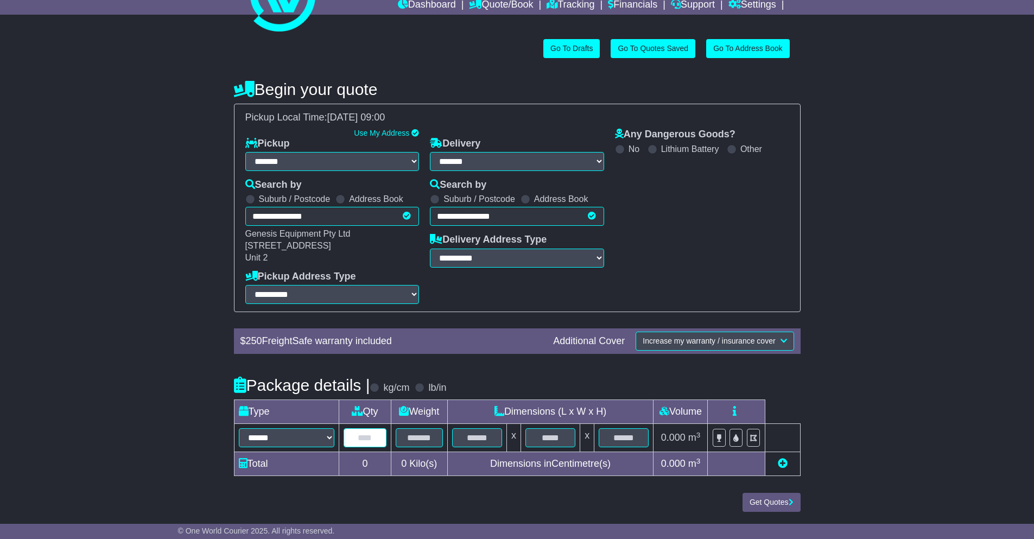  Describe the element at coordinates (391, 341) in the screenshot. I see `div: $ FreightSafe warranty included` at that location.